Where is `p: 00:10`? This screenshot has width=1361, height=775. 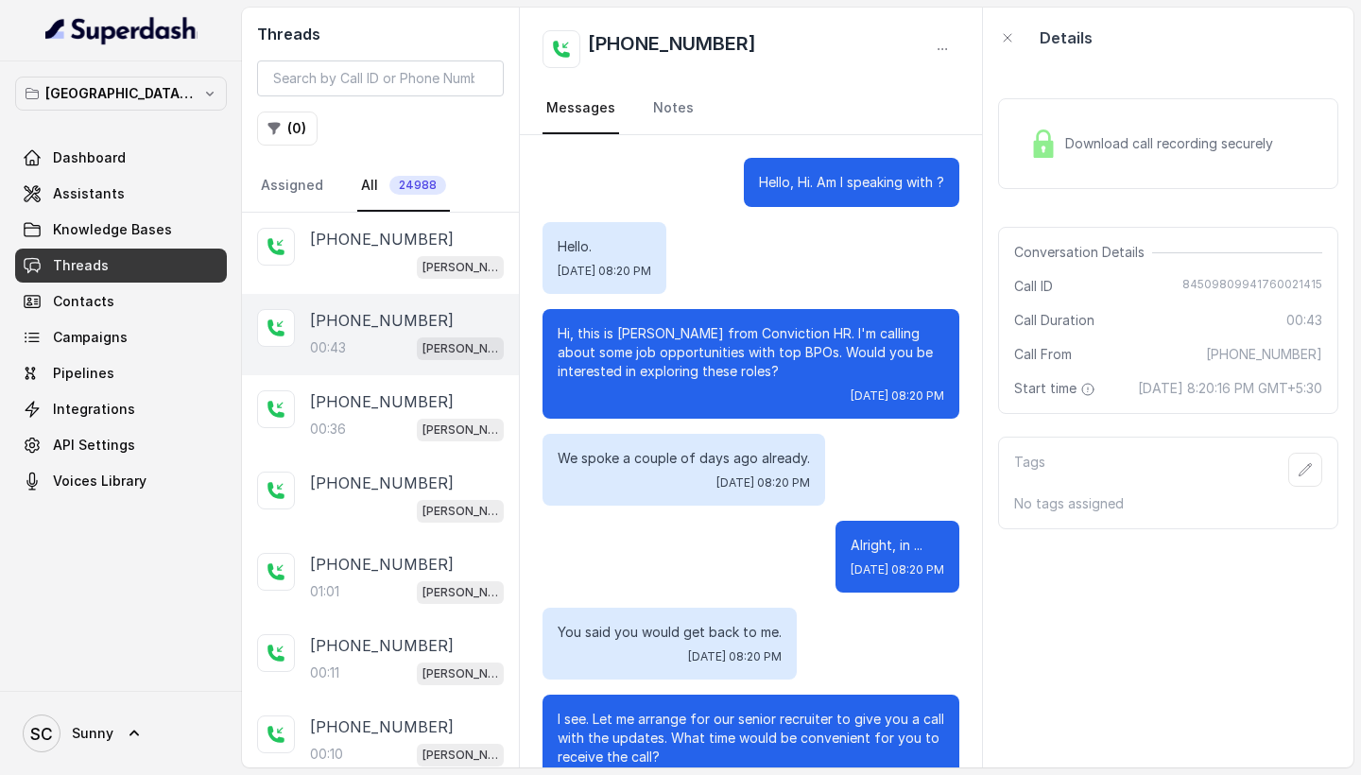
p: 00:10 is located at coordinates (326, 754).